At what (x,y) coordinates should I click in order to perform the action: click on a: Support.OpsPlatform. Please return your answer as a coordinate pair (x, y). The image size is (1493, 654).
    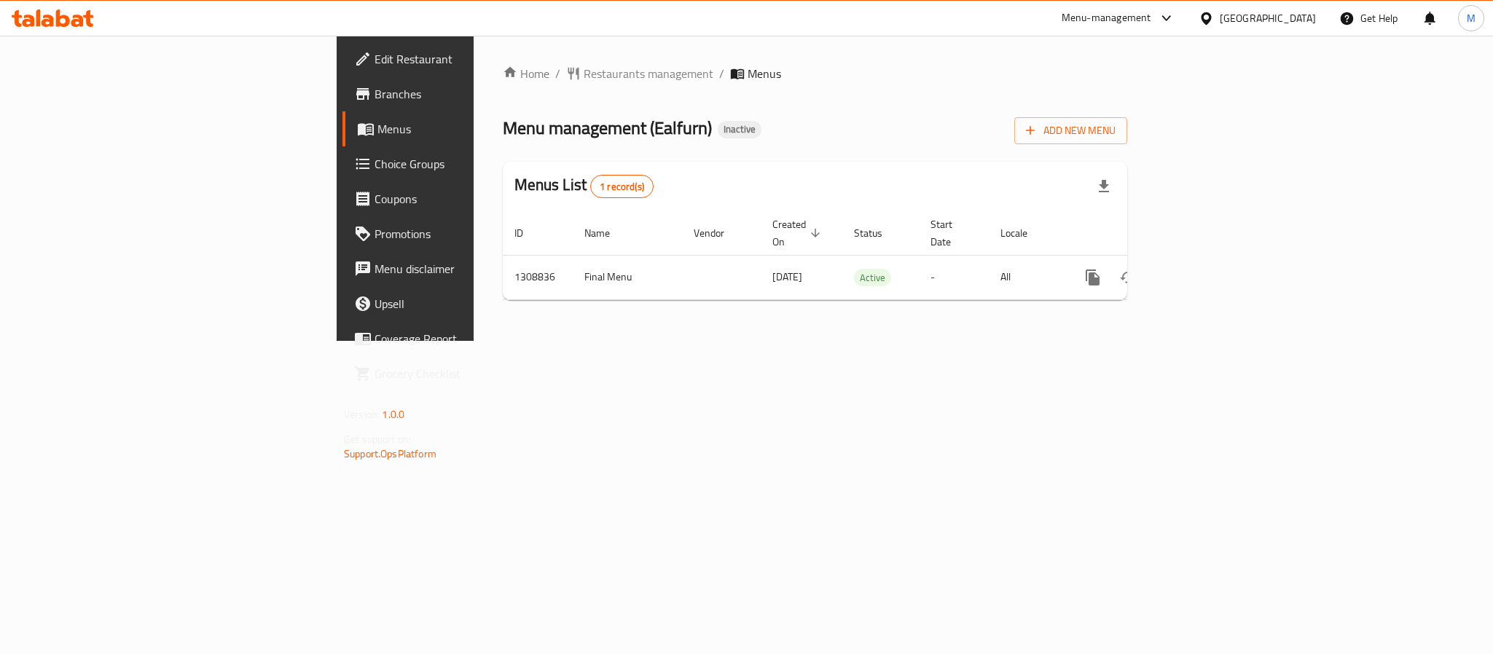
    Looking at the image, I should click on (390, 454).